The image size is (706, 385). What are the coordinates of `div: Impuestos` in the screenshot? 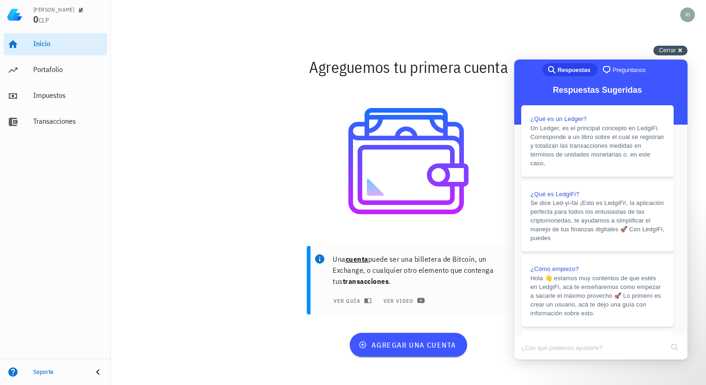 It's located at (68, 95).